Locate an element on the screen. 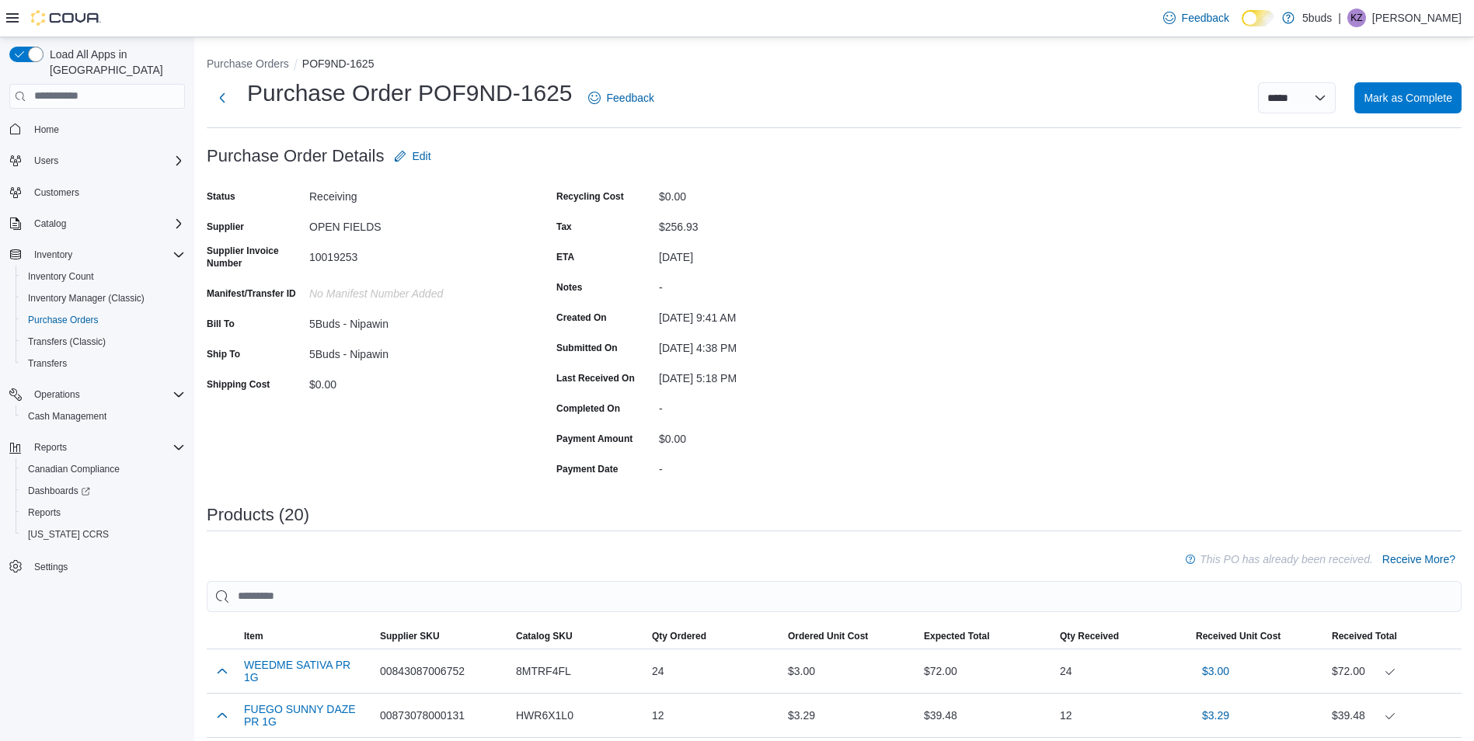 The height and width of the screenshot is (741, 1474). div: $256.93 is located at coordinates (763, 224).